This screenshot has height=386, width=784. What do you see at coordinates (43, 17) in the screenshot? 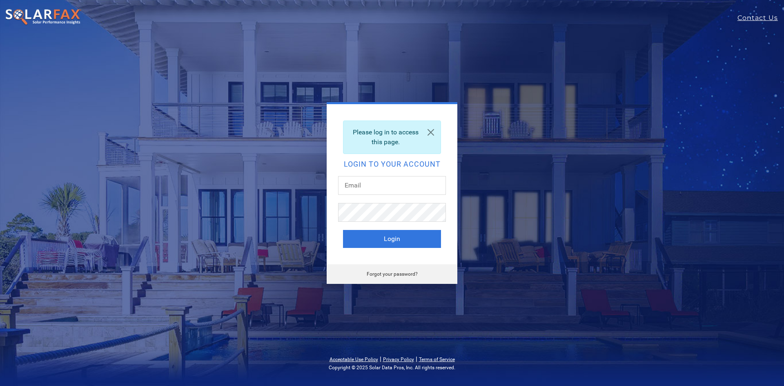
I see `img: SolarFax` at bounding box center [43, 17].